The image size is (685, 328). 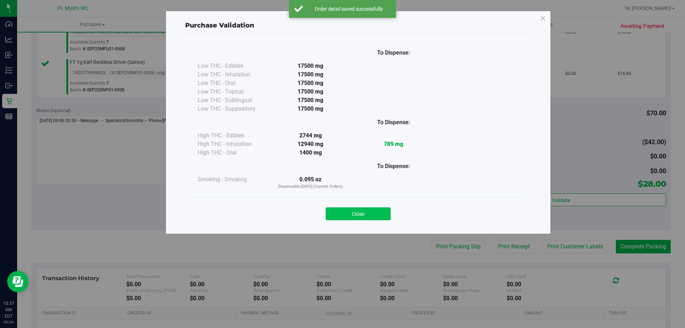 I want to click on div: High THC - Edibles, so click(x=233, y=136).